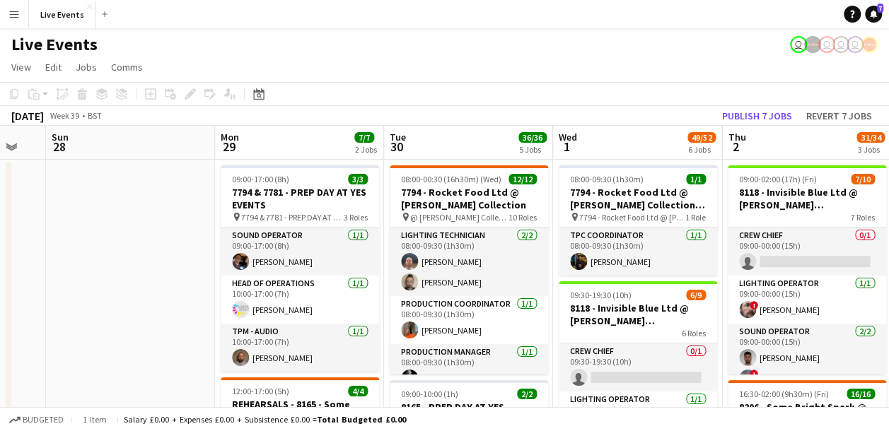 This screenshot has height=431, width=889. I want to click on span: 36/36, so click(532, 137).